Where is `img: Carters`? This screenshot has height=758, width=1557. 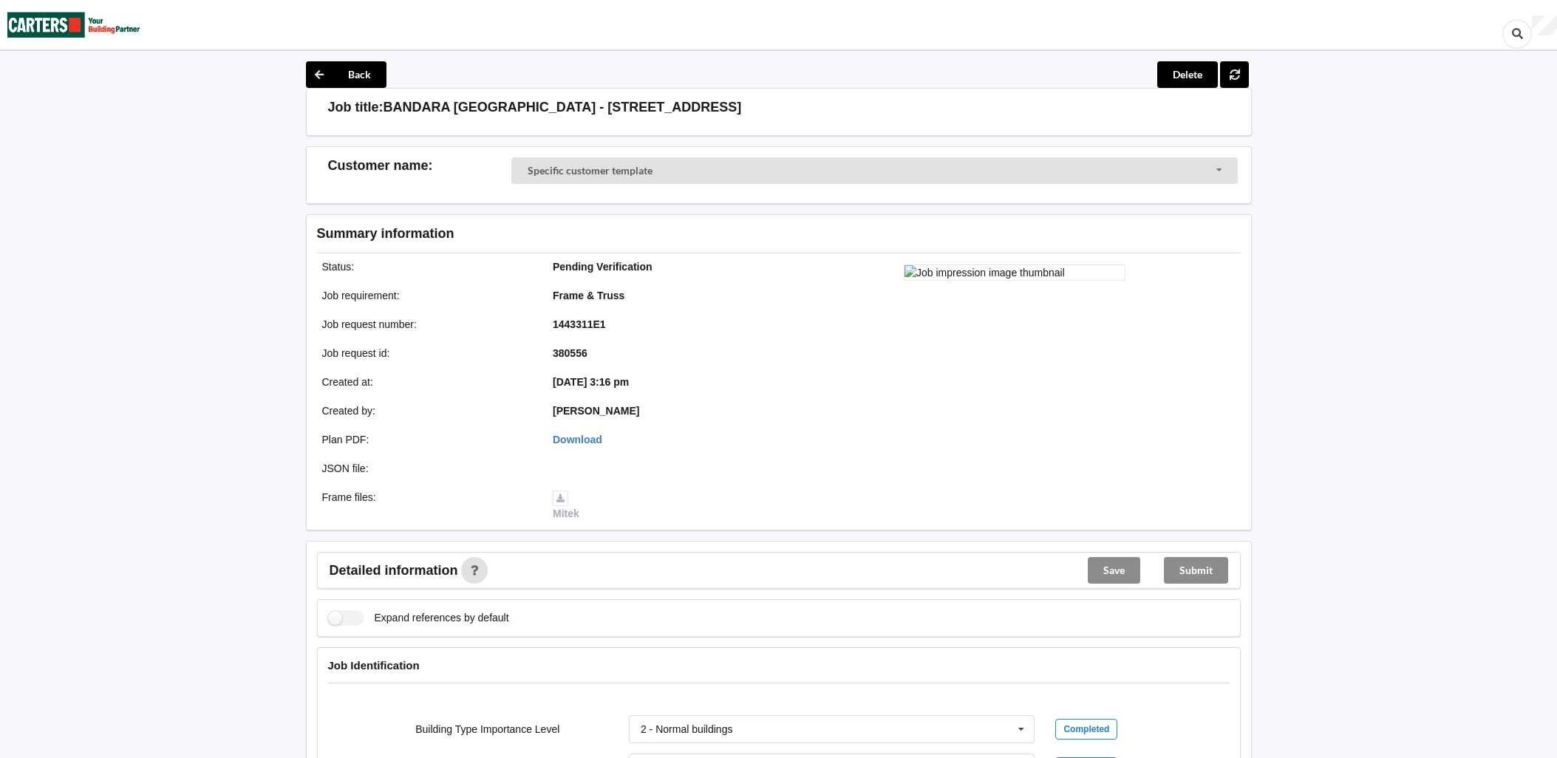 img: Carters is located at coordinates (74, 24).